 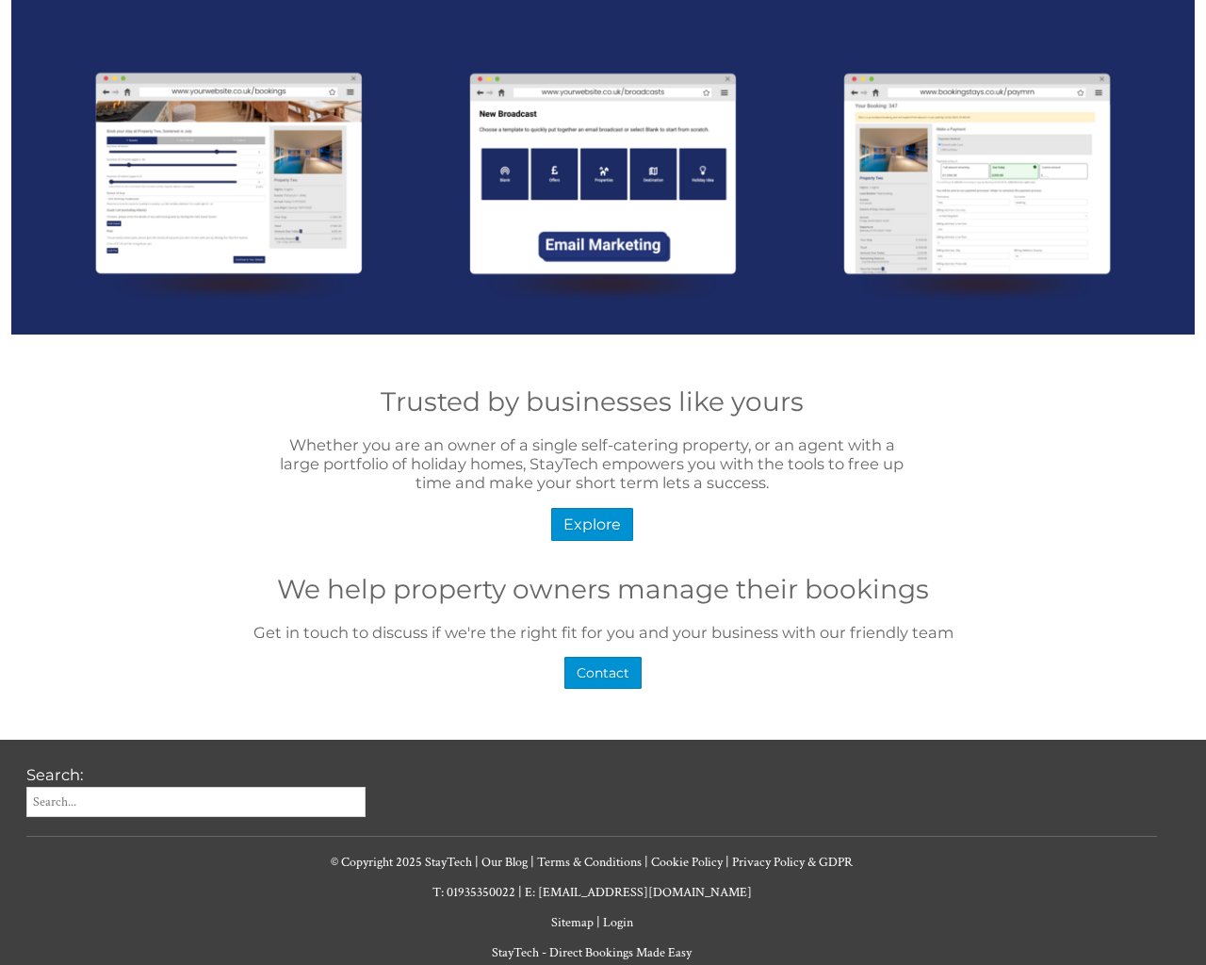 I want to click on input: Search..., so click(x=196, y=802).